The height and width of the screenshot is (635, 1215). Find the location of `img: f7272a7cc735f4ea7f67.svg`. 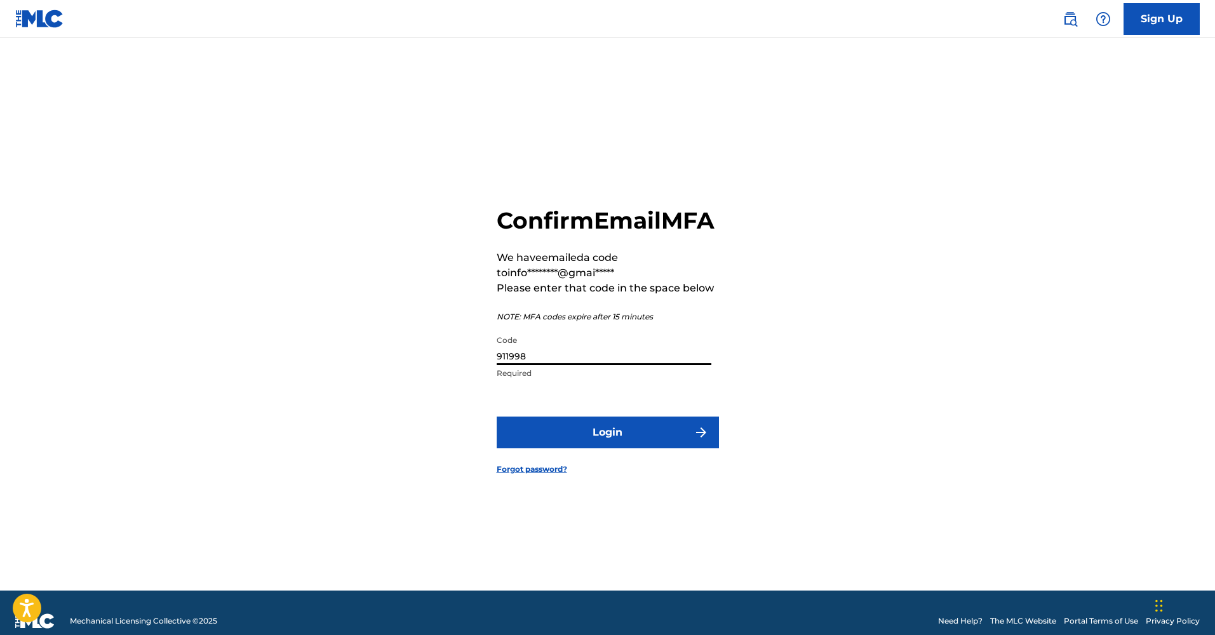

img: f7272a7cc735f4ea7f67.svg is located at coordinates (701, 432).